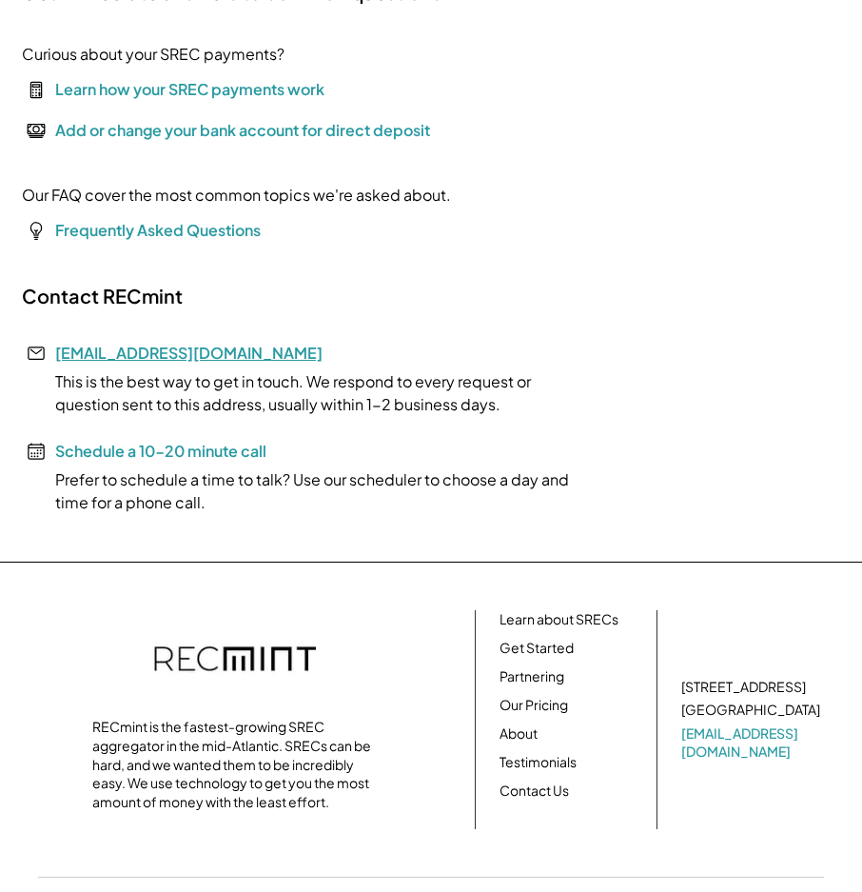 The width and height of the screenshot is (862, 892). Describe the element at coordinates (534, 705) in the screenshot. I see `a: Our Pricing` at that location.